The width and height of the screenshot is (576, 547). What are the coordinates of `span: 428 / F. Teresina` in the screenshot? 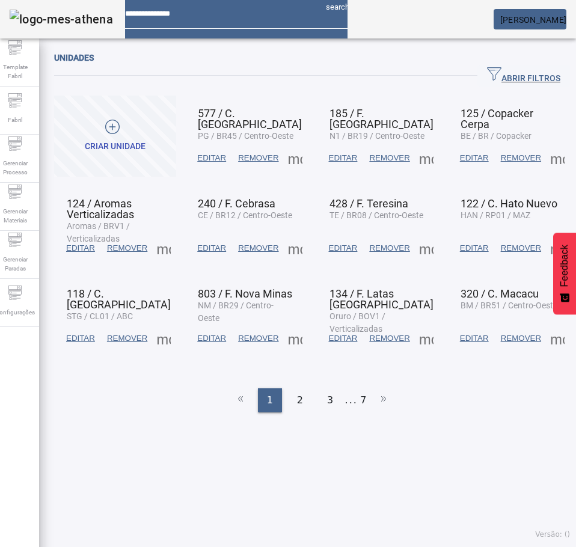 It's located at (368, 203).